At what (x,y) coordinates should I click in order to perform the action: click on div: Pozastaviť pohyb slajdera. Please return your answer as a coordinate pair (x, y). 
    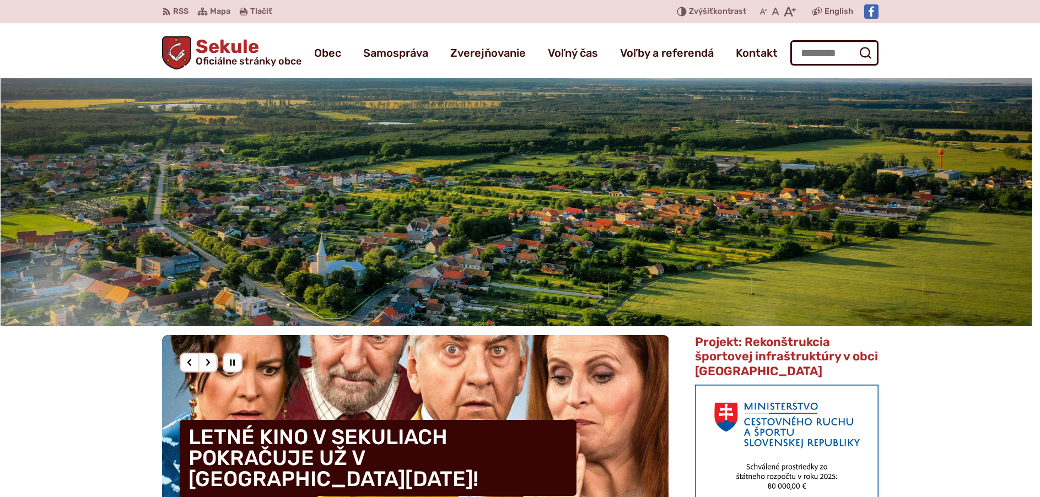
    Looking at the image, I should click on (233, 363).